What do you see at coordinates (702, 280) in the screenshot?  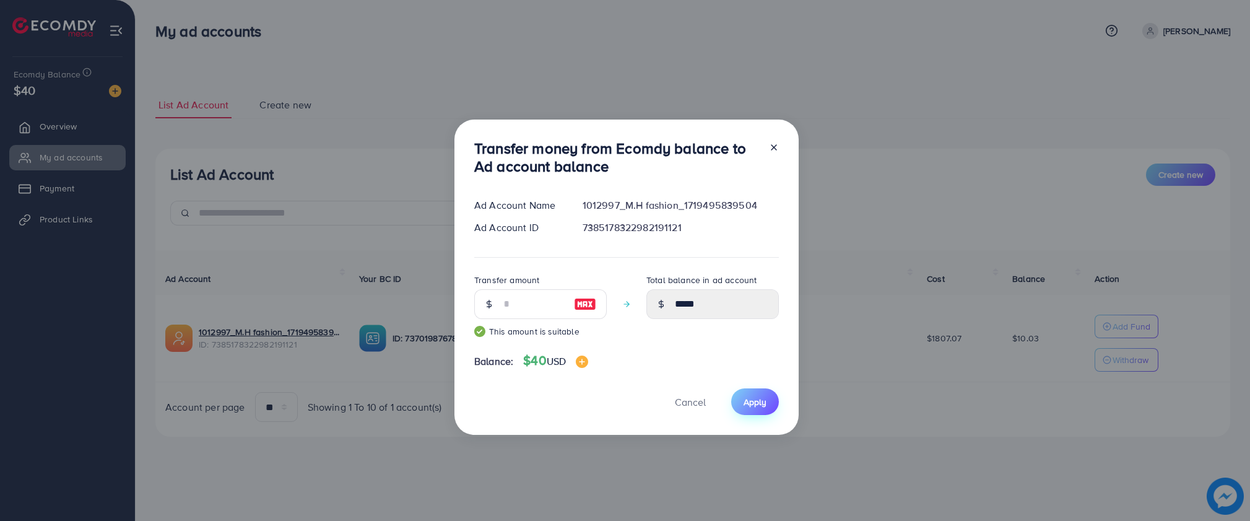 I see `label: Total balance in ad account` at bounding box center [702, 280].